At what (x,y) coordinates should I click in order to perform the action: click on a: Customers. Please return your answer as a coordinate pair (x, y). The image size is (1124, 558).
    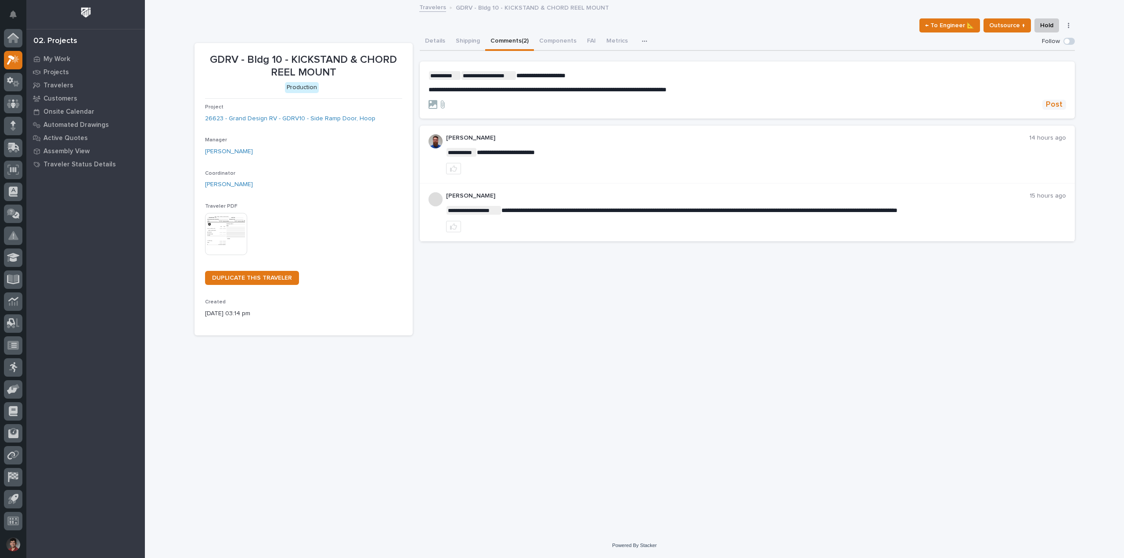
    Looking at the image, I should click on (86, 98).